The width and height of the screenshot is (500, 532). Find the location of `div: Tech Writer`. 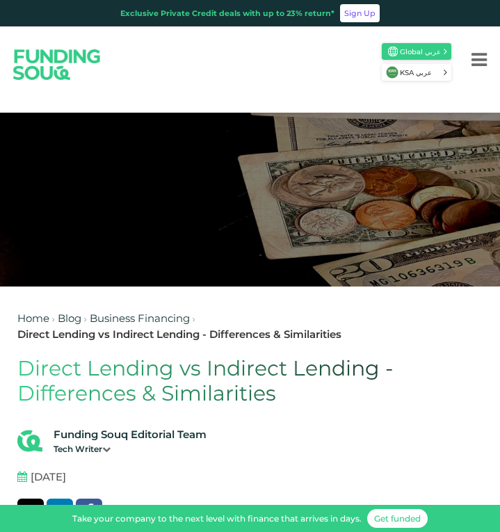

div: Tech Writer is located at coordinates (130, 449).